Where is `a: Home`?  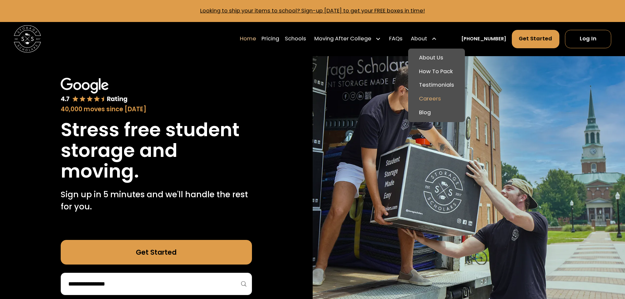
a: Home is located at coordinates (248, 39).